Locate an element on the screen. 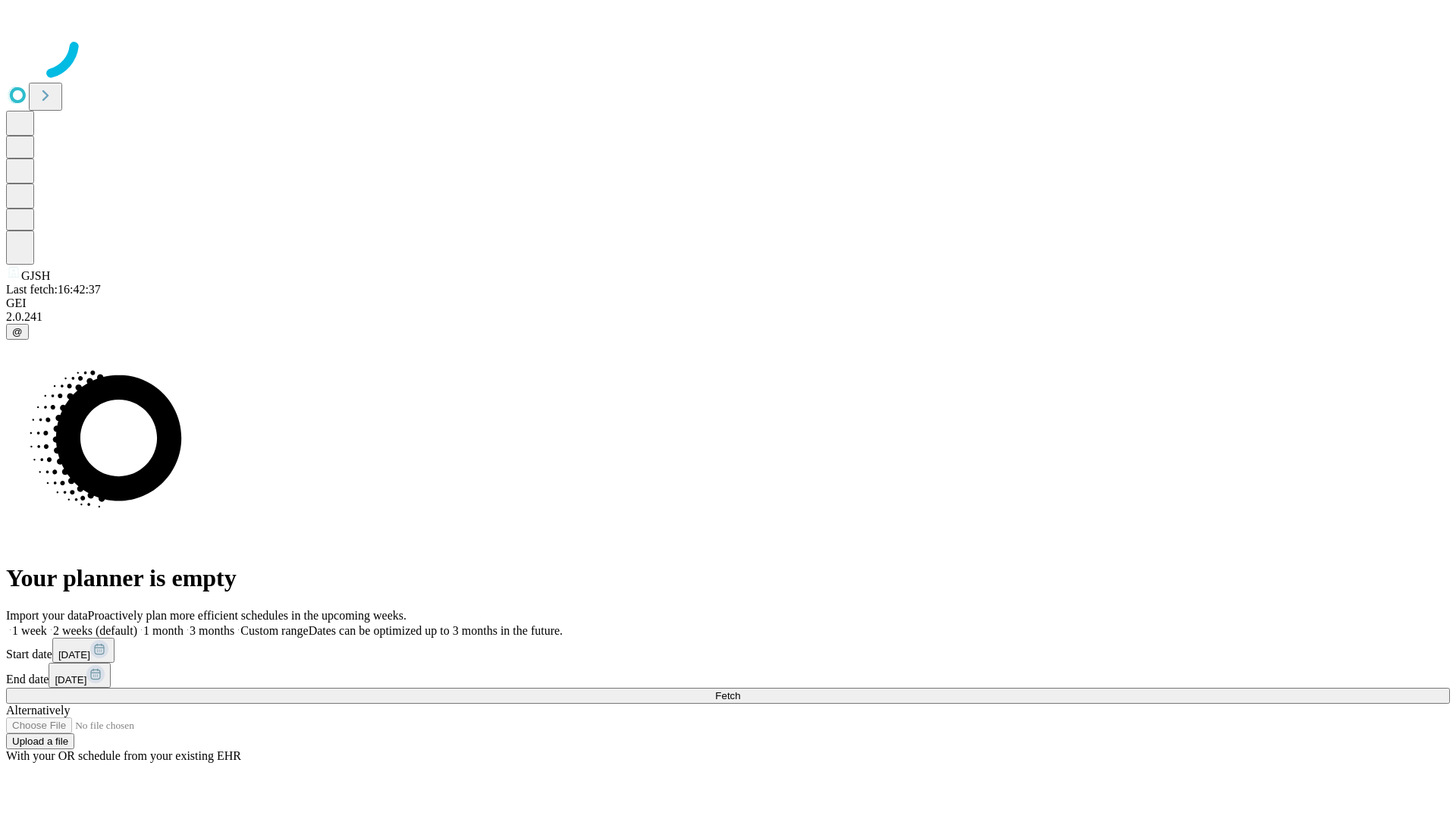 The image size is (1456, 819). button: Fetch is located at coordinates (728, 696).